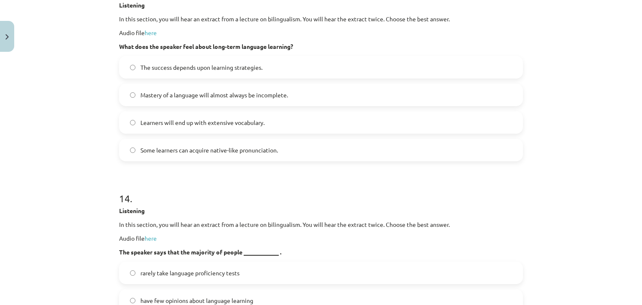 The width and height of the screenshot is (642, 305). Describe the element at coordinates (200, 252) in the screenshot. I see `strong: The speaker says that the majority of people ____________ .` at that location.